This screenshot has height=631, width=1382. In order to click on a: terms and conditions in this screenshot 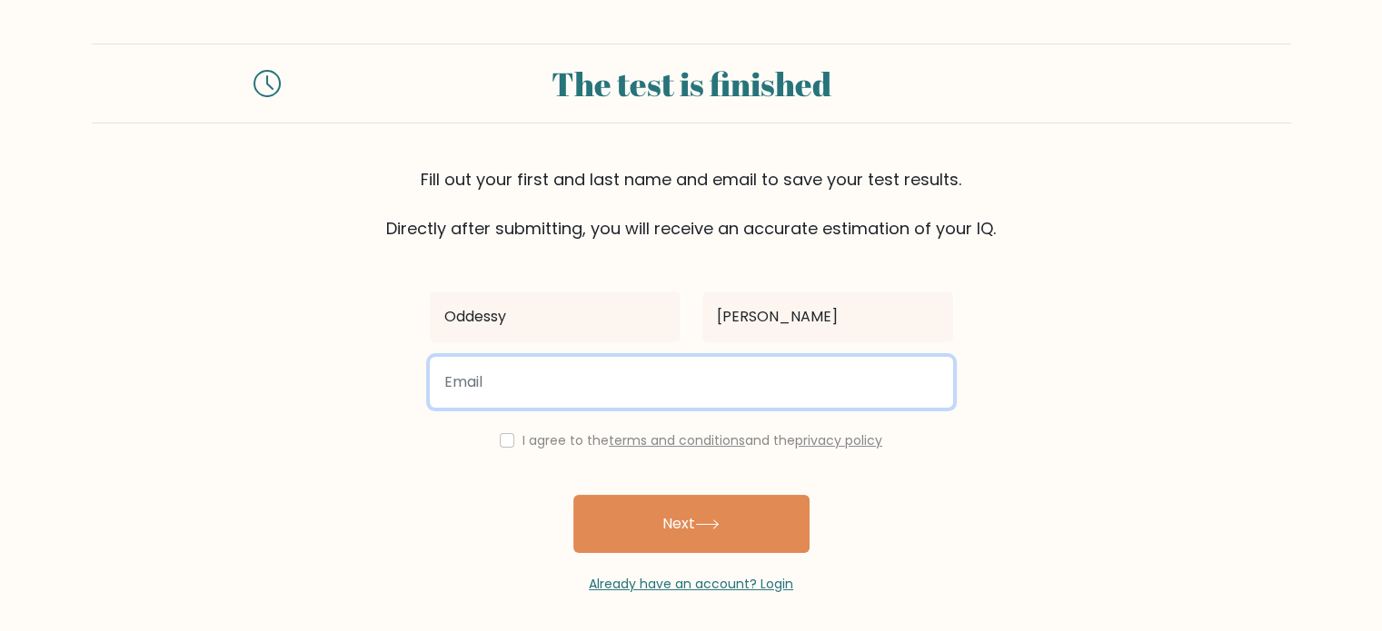, I will do `click(677, 441)`.